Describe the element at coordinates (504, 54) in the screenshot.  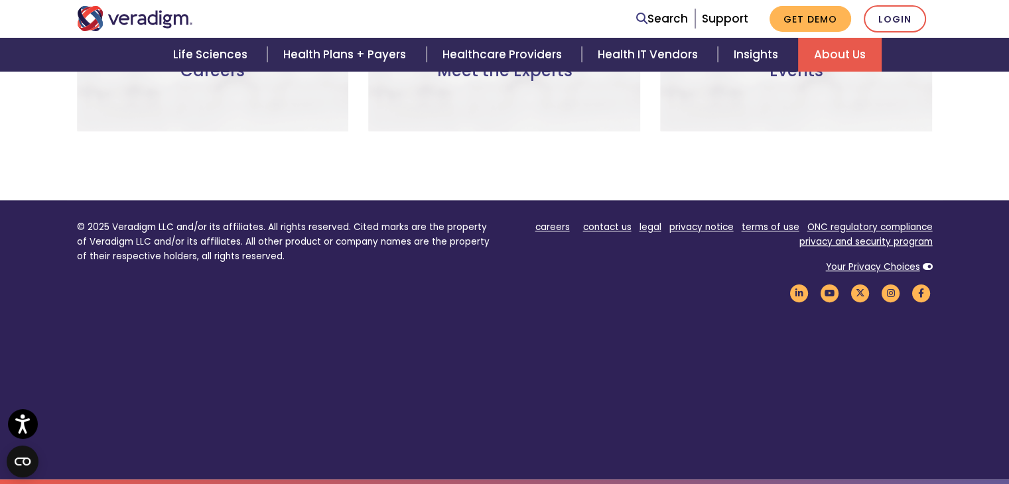
I see `a: Healthcare Providers` at that location.